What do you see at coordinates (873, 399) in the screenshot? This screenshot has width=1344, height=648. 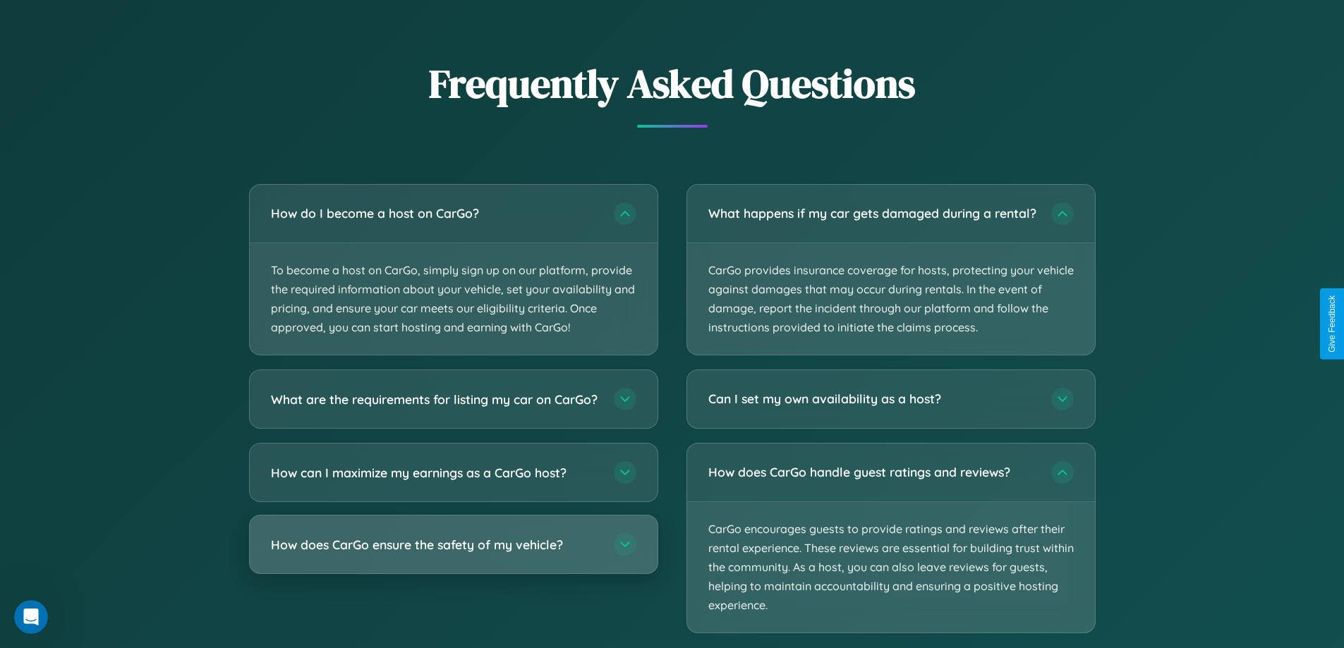 I see `h3: Can I set my own availability as a host?` at bounding box center [873, 399].